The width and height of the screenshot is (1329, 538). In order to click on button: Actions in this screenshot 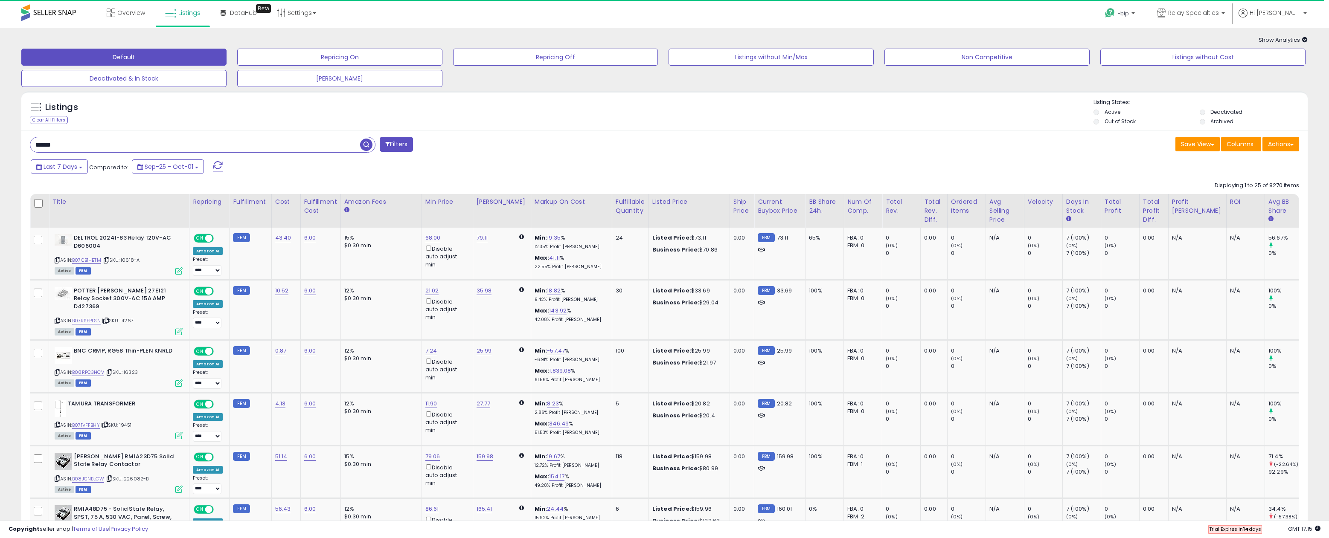, I will do `click(1280, 144)`.